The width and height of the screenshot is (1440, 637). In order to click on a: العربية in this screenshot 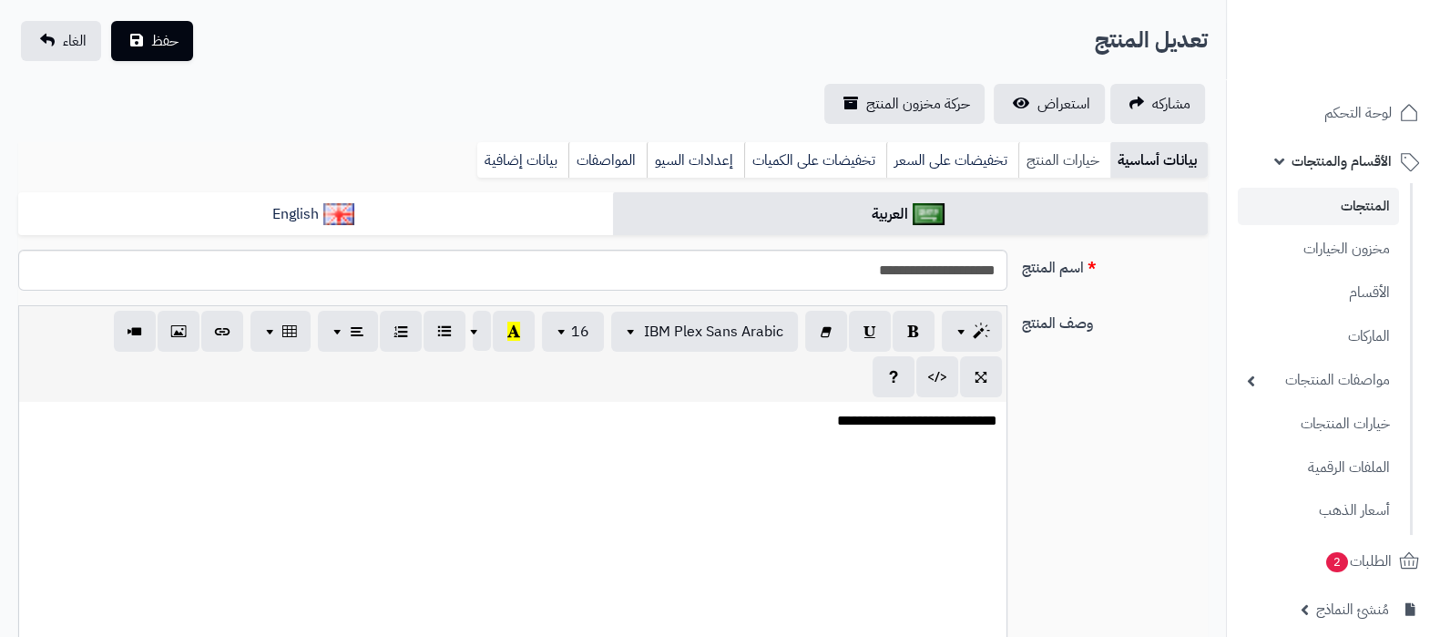, I will do `click(910, 214)`.